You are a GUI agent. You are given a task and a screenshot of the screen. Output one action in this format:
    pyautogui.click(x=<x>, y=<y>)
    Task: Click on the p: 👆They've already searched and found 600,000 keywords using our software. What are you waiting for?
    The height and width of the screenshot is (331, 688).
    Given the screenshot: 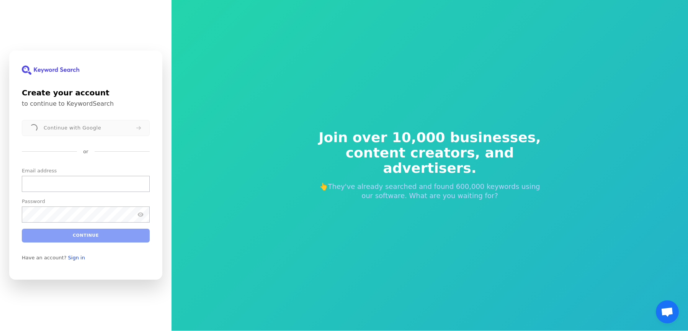 What is the action you would take?
    pyautogui.click(x=430, y=191)
    